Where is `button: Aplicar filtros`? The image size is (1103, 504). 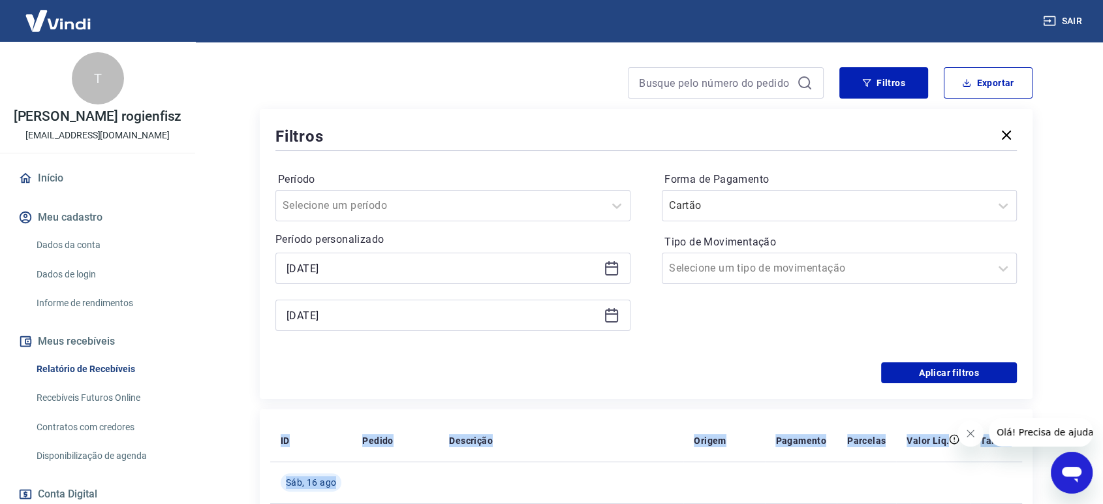 button: Aplicar filtros is located at coordinates (949, 373).